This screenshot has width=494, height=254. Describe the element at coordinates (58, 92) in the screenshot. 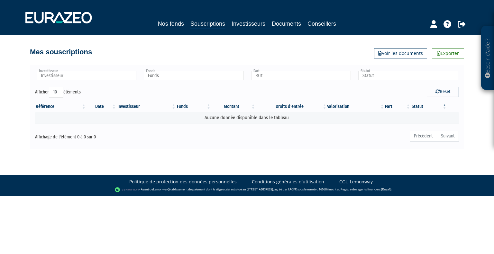

I see `label: Afficher éléments` at that location.